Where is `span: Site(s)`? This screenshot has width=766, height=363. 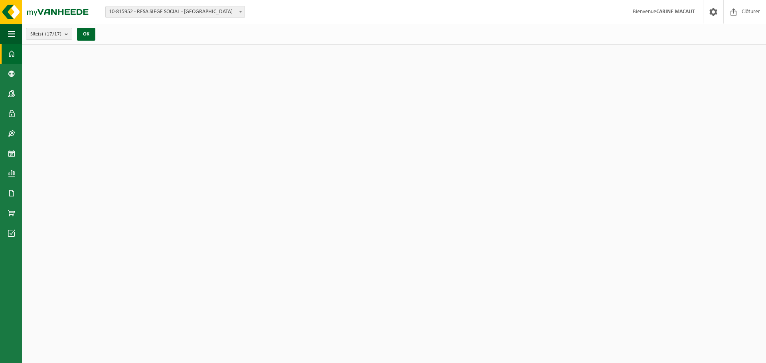
span: Site(s) is located at coordinates (46, 34).